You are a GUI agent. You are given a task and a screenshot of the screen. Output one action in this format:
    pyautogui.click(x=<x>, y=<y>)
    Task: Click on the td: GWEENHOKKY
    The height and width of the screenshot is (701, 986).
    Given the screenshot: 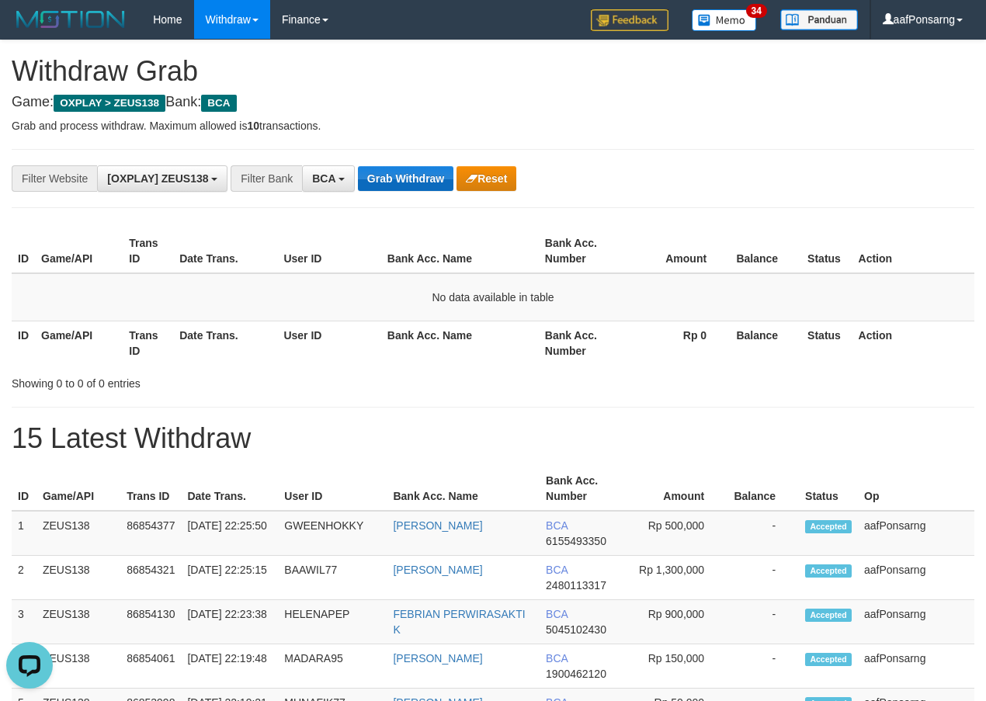 What is the action you would take?
    pyautogui.click(x=332, y=533)
    